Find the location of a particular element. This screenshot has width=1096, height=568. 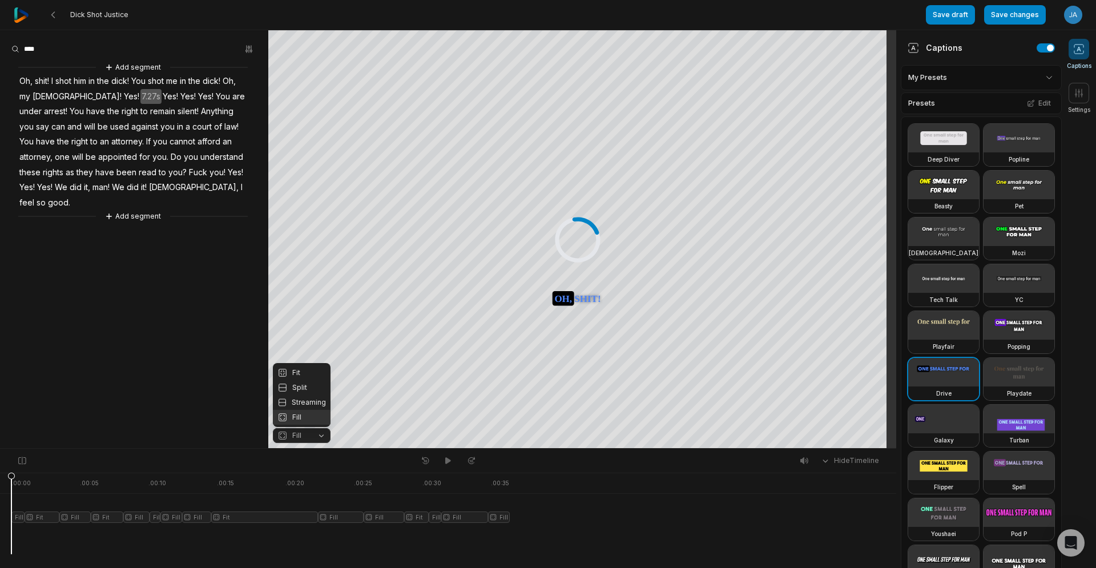

button: Fill is located at coordinates (301, 435).